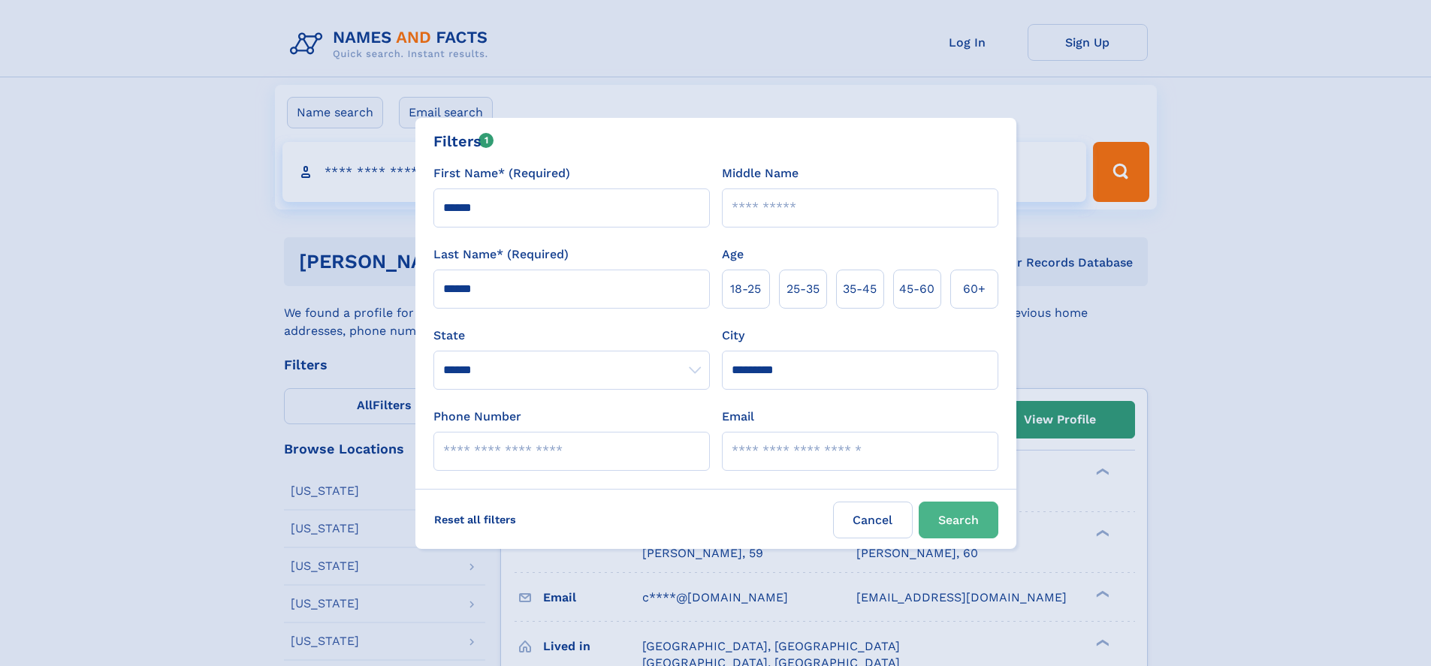 This screenshot has width=1431, height=666. I want to click on span: 35‑45, so click(859, 289).